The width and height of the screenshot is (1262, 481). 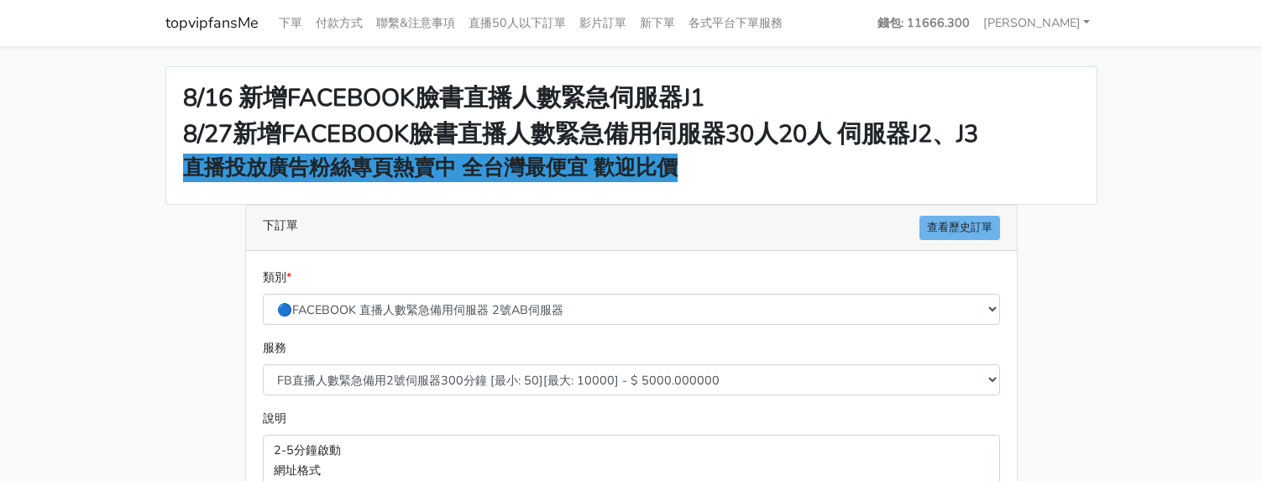 What do you see at coordinates (275, 348) in the screenshot?
I see `label: 服務` at bounding box center [275, 348].